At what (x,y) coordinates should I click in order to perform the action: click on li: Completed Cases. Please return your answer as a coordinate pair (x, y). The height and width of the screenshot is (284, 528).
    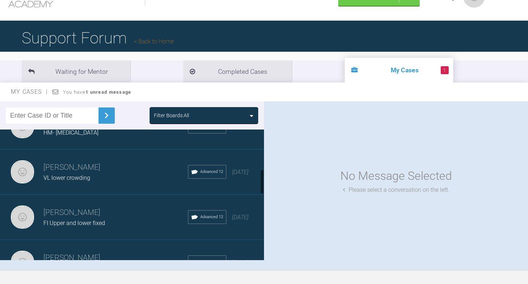
    Looking at the image, I should click on (238, 71).